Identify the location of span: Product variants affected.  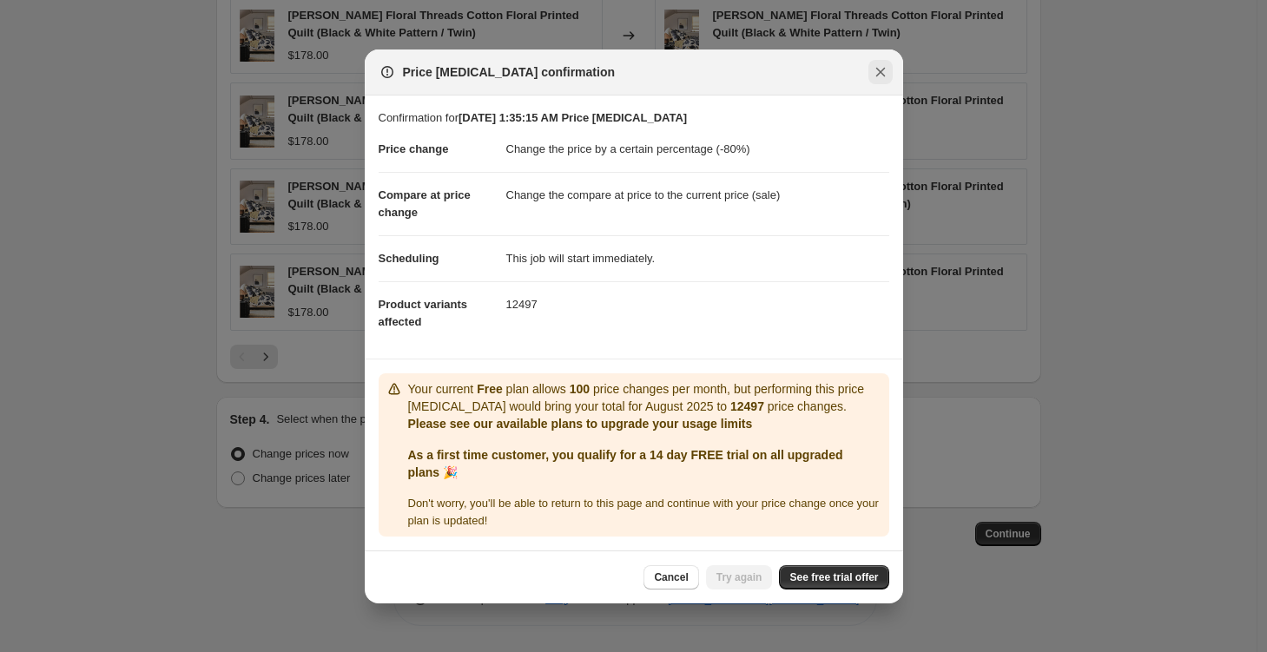
(423, 313).